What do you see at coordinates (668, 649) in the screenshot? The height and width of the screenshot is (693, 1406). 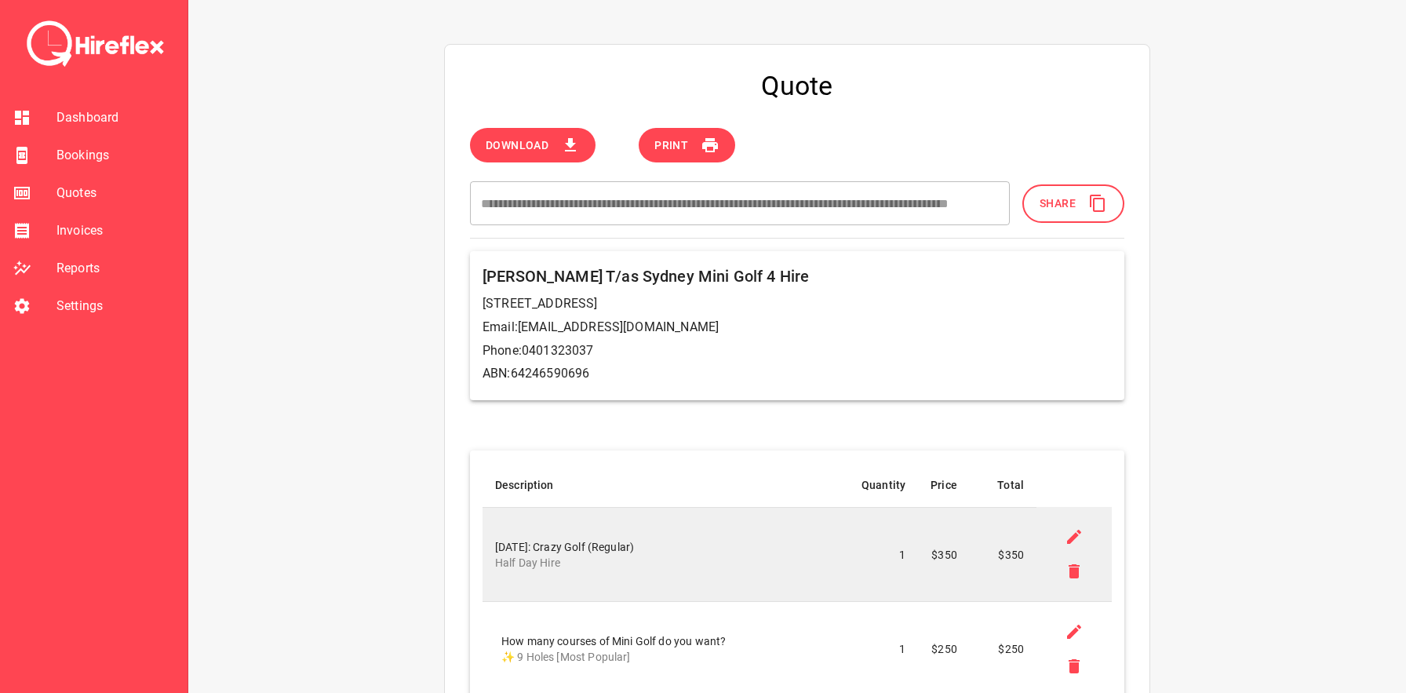 I see `div: How many courses of Mini Golf do you want?` at bounding box center [668, 649].